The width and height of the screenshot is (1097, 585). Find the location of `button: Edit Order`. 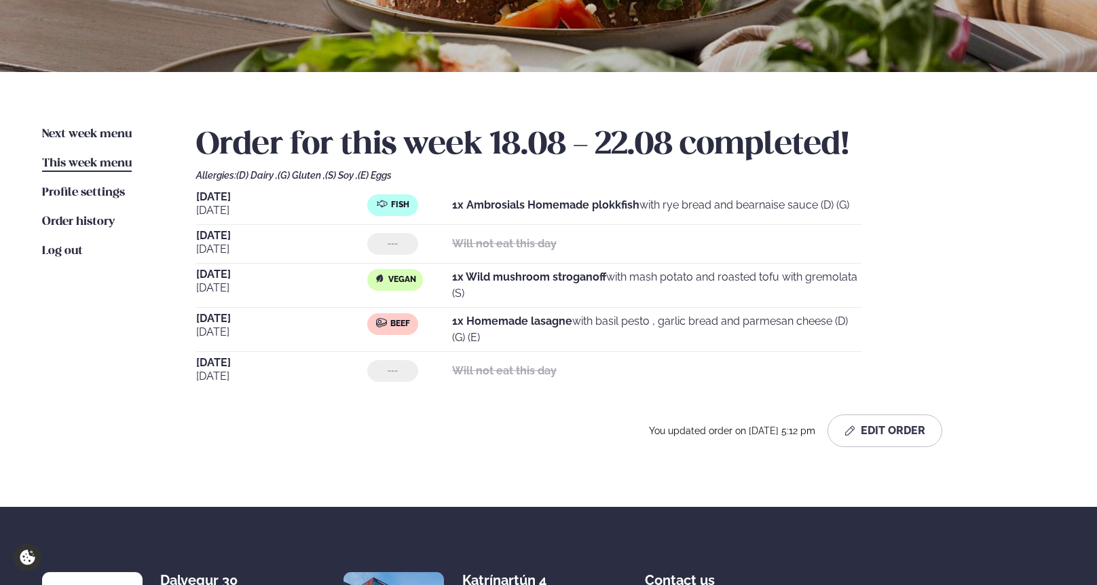

button: Edit Order is located at coordinates (885, 431).